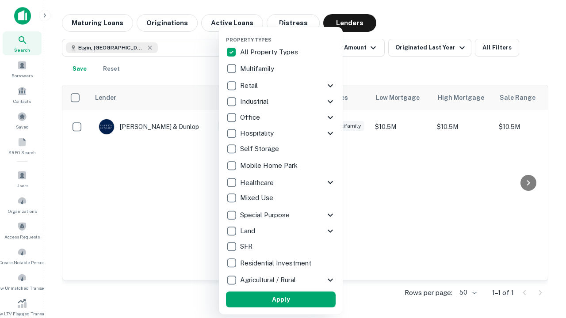 The width and height of the screenshot is (566, 318). What do you see at coordinates (281, 300) in the screenshot?
I see `button: Apply` at bounding box center [281, 300].